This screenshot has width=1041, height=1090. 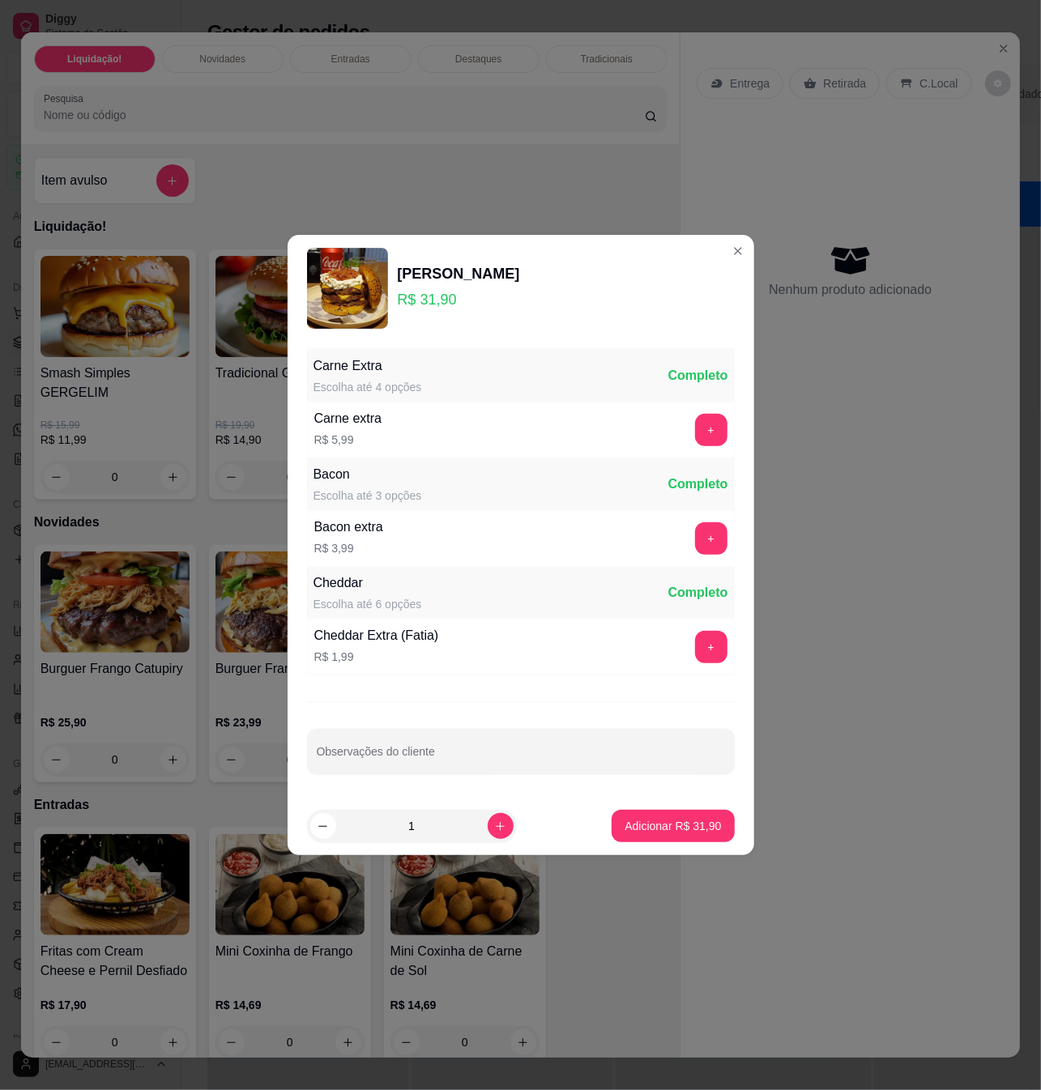 I want to click on div: Carne extra, so click(x=348, y=419).